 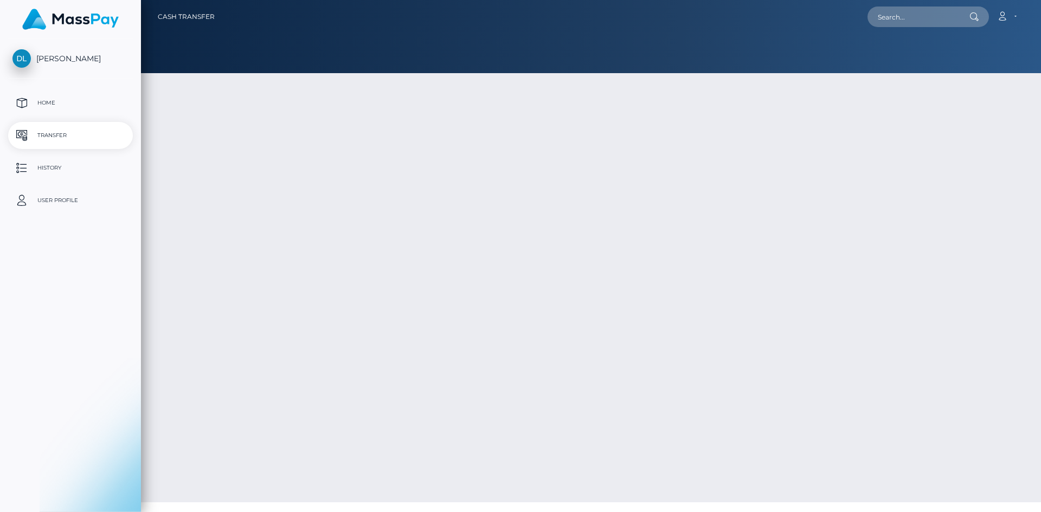 I want to click on a: Transfer, so click(x=70, y=136).